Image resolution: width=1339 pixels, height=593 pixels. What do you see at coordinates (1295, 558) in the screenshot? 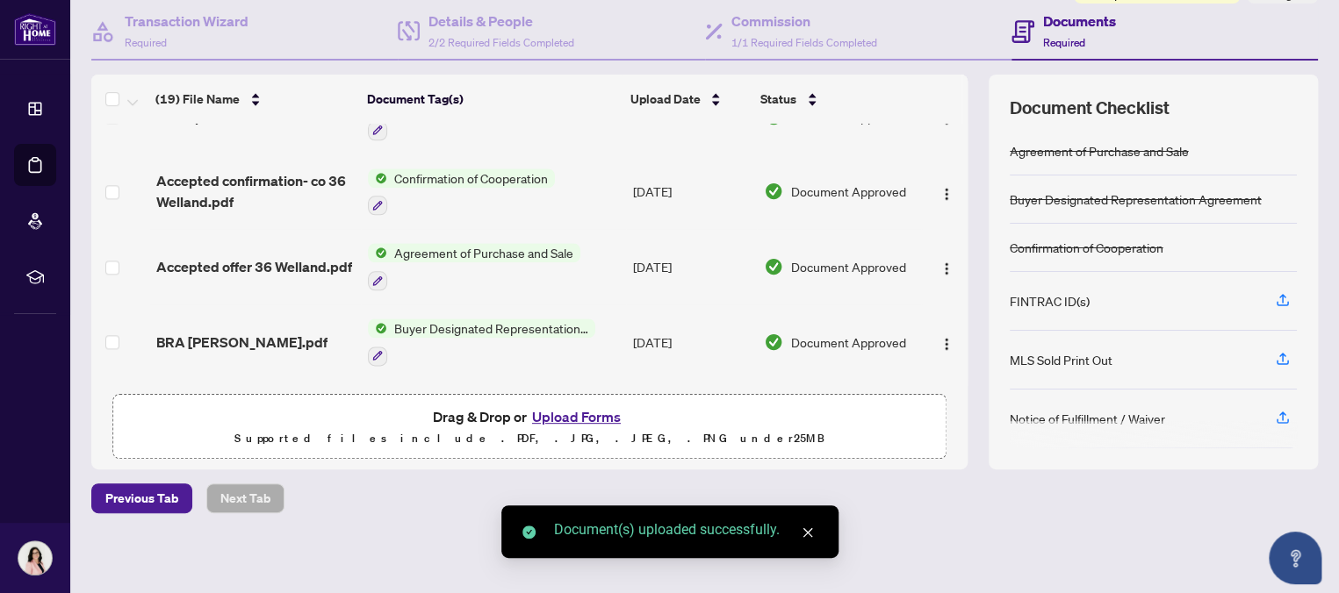
I see `button: Open asap` at bounding box center [1295, 558].